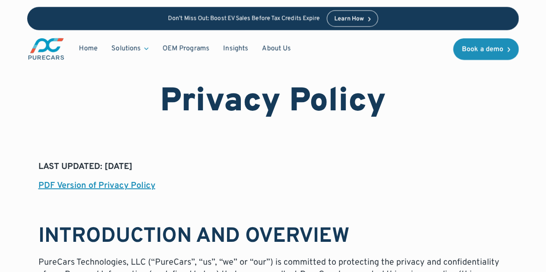 The image size is (546, 272). I want to click on div: Learn How, so click(348, 19).